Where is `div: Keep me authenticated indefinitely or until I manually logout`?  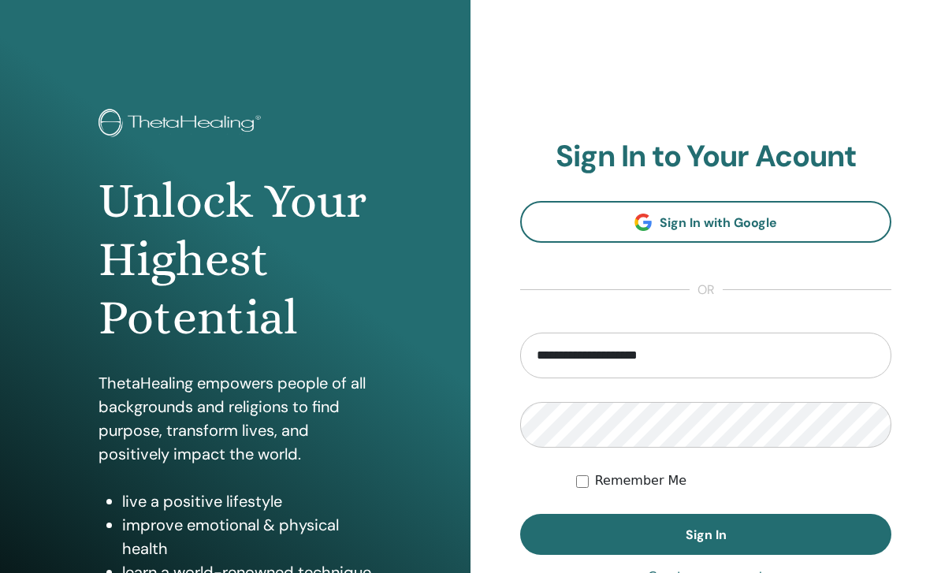 div: Keep me authenticated indefinitely or until I manually logout is located at coordinates (733, 481).